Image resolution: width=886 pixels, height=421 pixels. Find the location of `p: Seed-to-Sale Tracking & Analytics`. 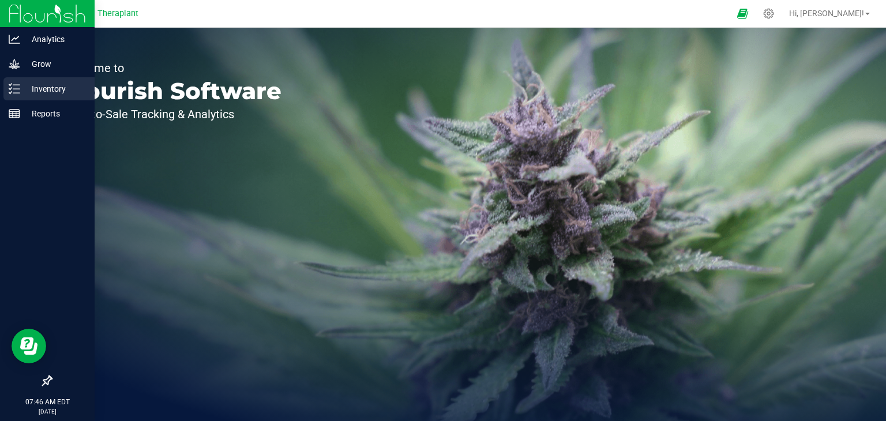

p: Seed-to-Sale Tracking & Analytics is located at coordinates (172, 114).